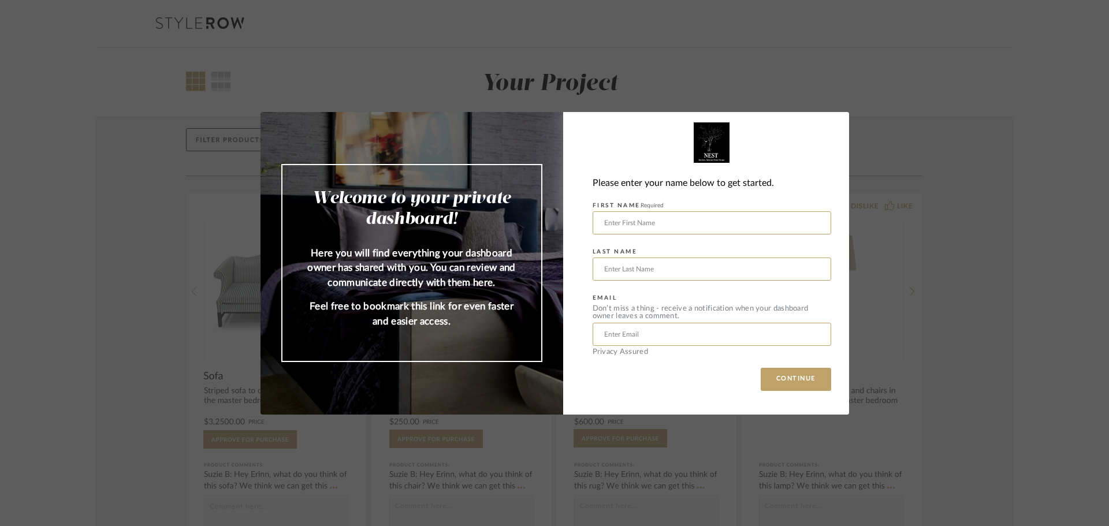 The image size is (1109, 526). I want to click on input: Enter First Name, so click(712, 223).